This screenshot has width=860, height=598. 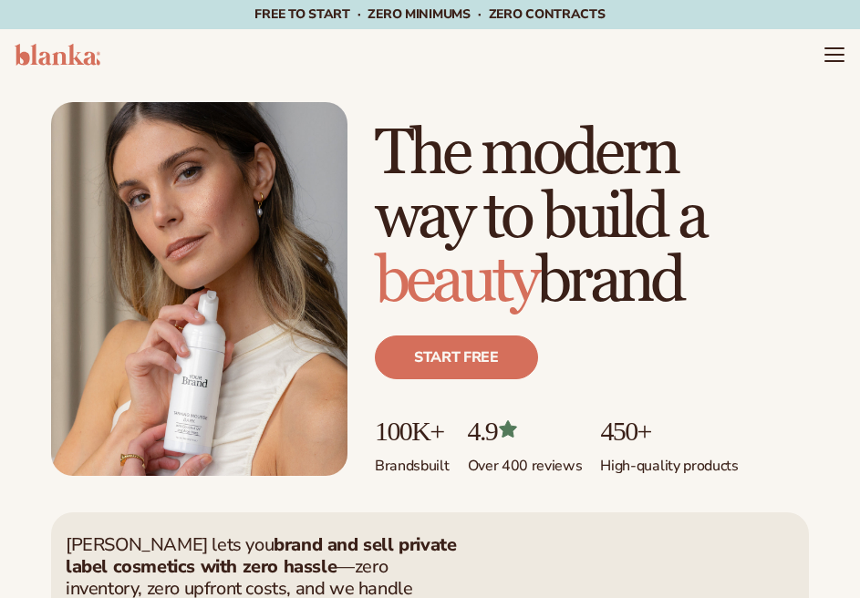 What do you see at coordinates (429, 14) in the screenshot?
I see `span: Free to start · ZERO minimums · ZERO contracts` at bounding box center [429, 14].